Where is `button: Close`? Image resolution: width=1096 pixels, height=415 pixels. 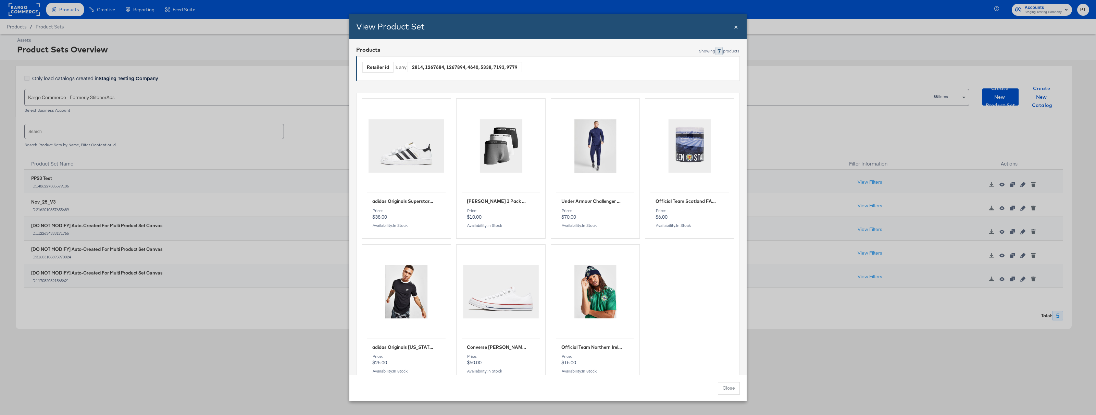
button: Close is located at coordinates (729, 388).